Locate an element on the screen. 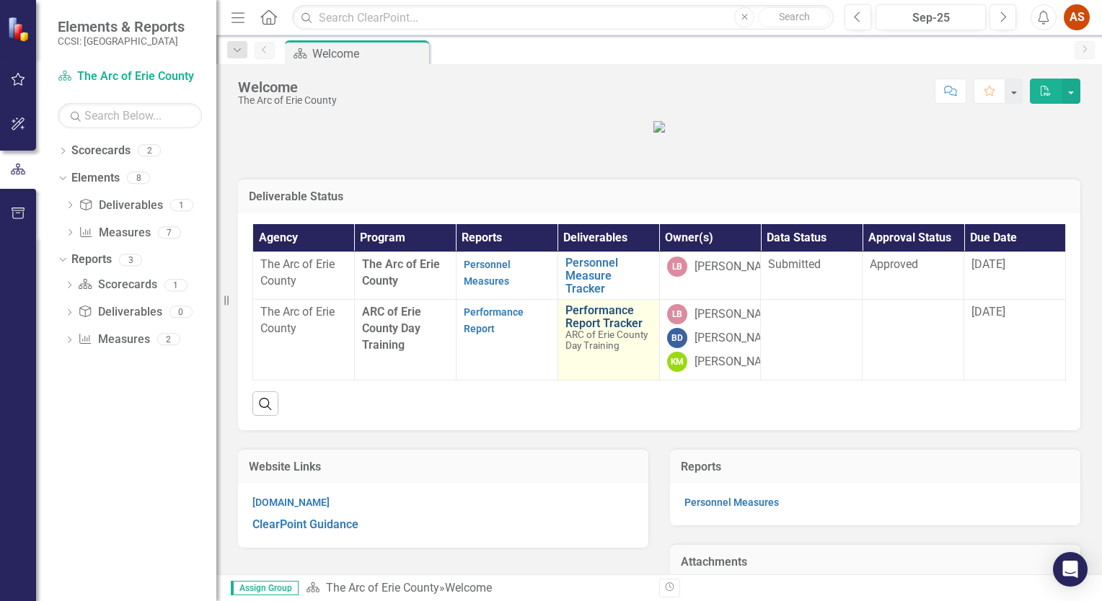 This screenshot has width=1102, height=601. a: Reports is located at coordinates (92, 260).